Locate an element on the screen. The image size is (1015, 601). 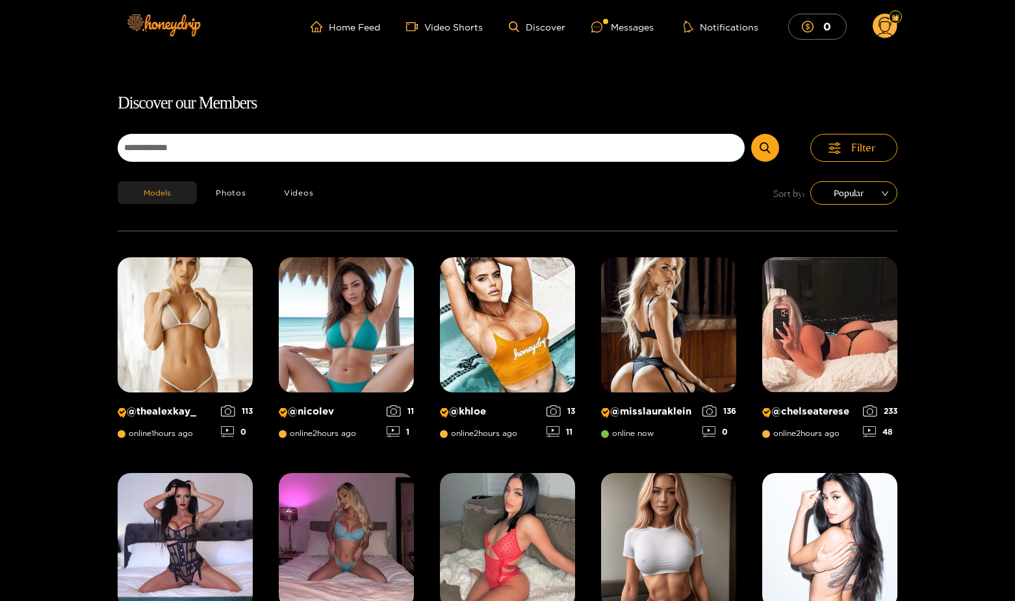
div: 1 is located at coordinates (400, 431).